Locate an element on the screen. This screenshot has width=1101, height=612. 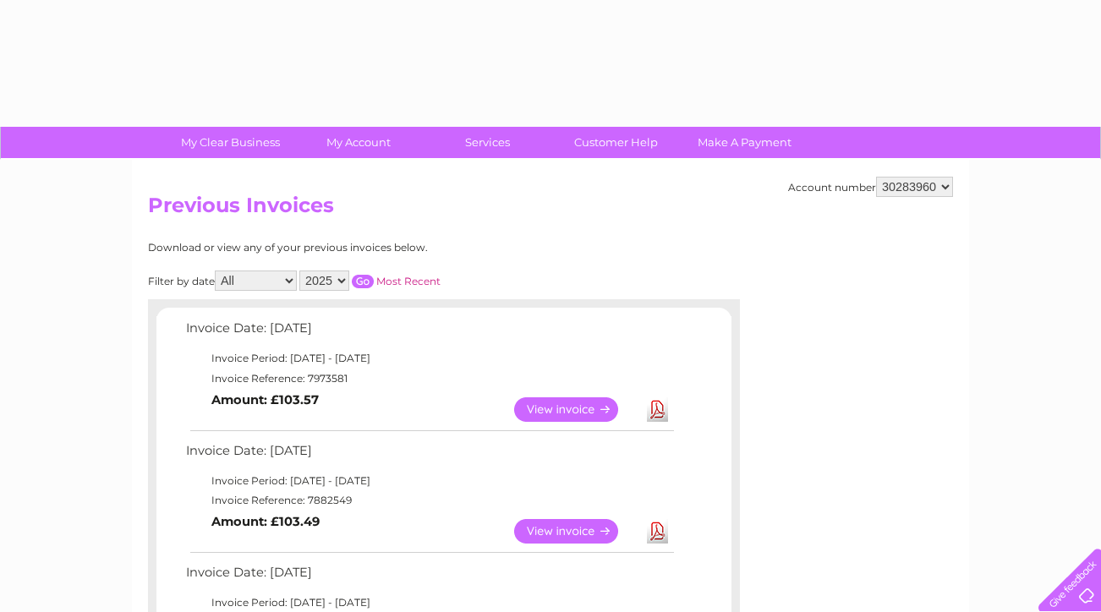
a: Customer Help is located at coordinates (616, 142).